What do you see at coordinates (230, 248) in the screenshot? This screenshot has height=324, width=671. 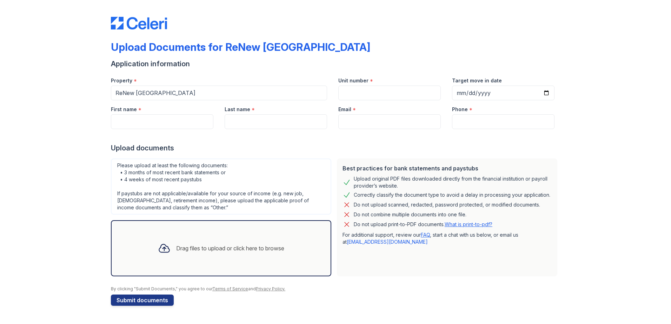 I see `div: Drag files to upload or click here to browse` at bounding box center [230, 248].